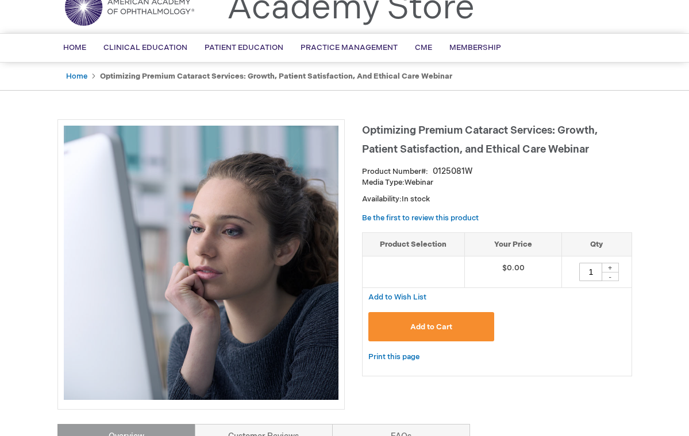  I want to click on span: Add to Wish List, so click(397, 297).